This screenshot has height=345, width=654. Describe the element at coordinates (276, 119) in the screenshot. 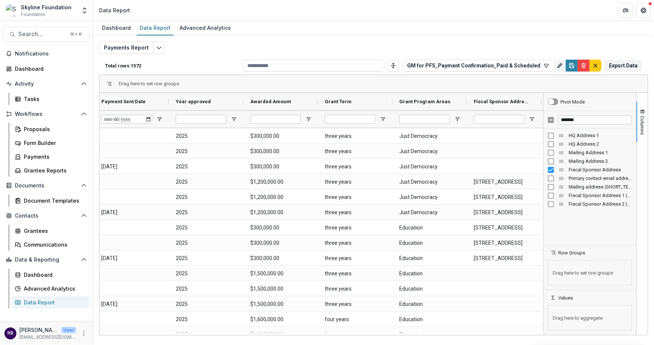

I see `input: Awarded Amount Filter Input` at that location.